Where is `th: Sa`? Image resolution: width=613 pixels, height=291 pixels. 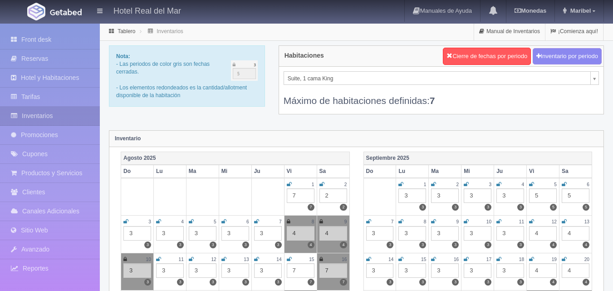 th: Sa is located at coordinates (575, 171).